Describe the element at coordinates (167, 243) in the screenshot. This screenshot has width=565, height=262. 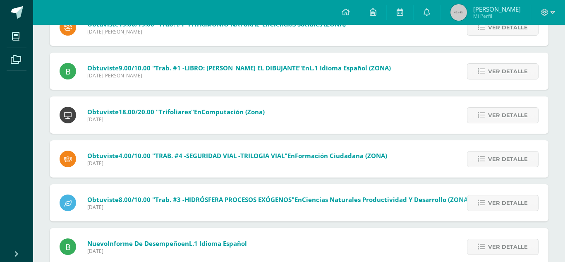
I see `span: Nuevo en` at that location.